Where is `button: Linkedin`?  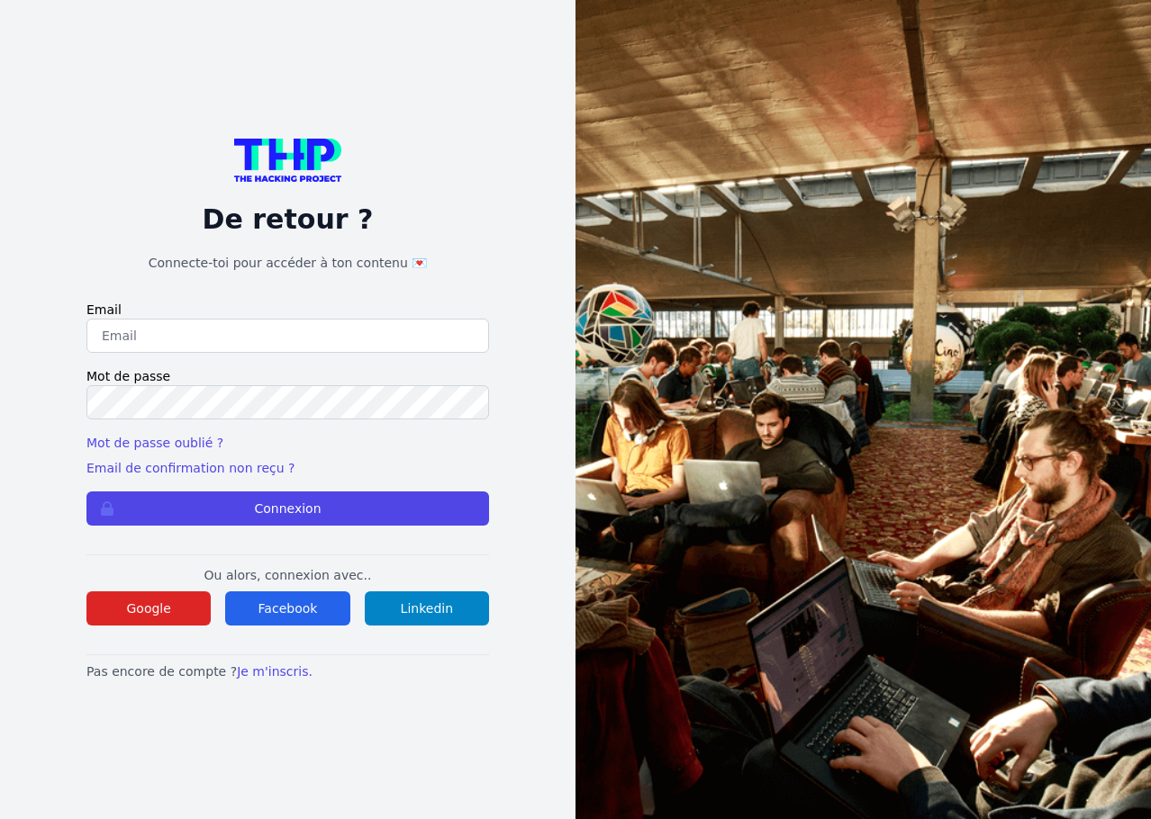 button: Linkedin is located at coordinates (427, 609).